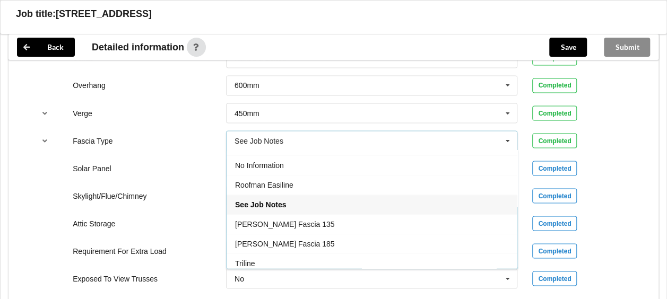 This screenshot has height=299, width=667. What do you see at coordinates (260, 205) in the screenshot?
I see `span: See Job Notes` at bounding box center [260, 205].